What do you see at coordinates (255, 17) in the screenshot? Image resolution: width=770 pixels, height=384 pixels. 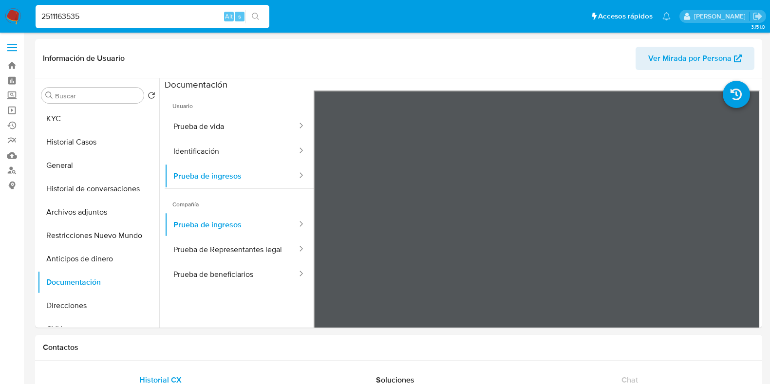 I see `button: search-icon` at bounding box center [255, 17].